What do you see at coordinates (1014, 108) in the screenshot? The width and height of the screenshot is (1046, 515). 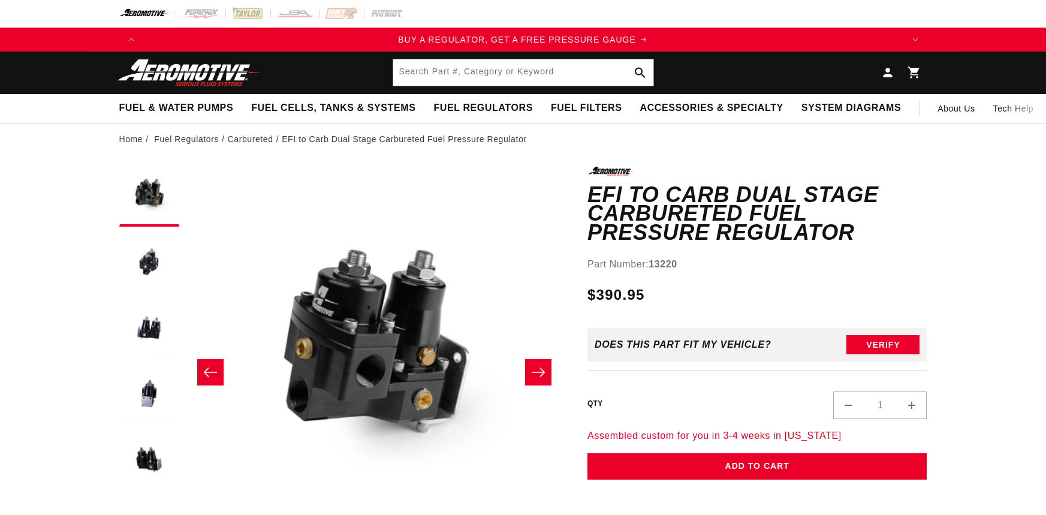 I see `span: Tech Help` at bounding box center [1014, 108].